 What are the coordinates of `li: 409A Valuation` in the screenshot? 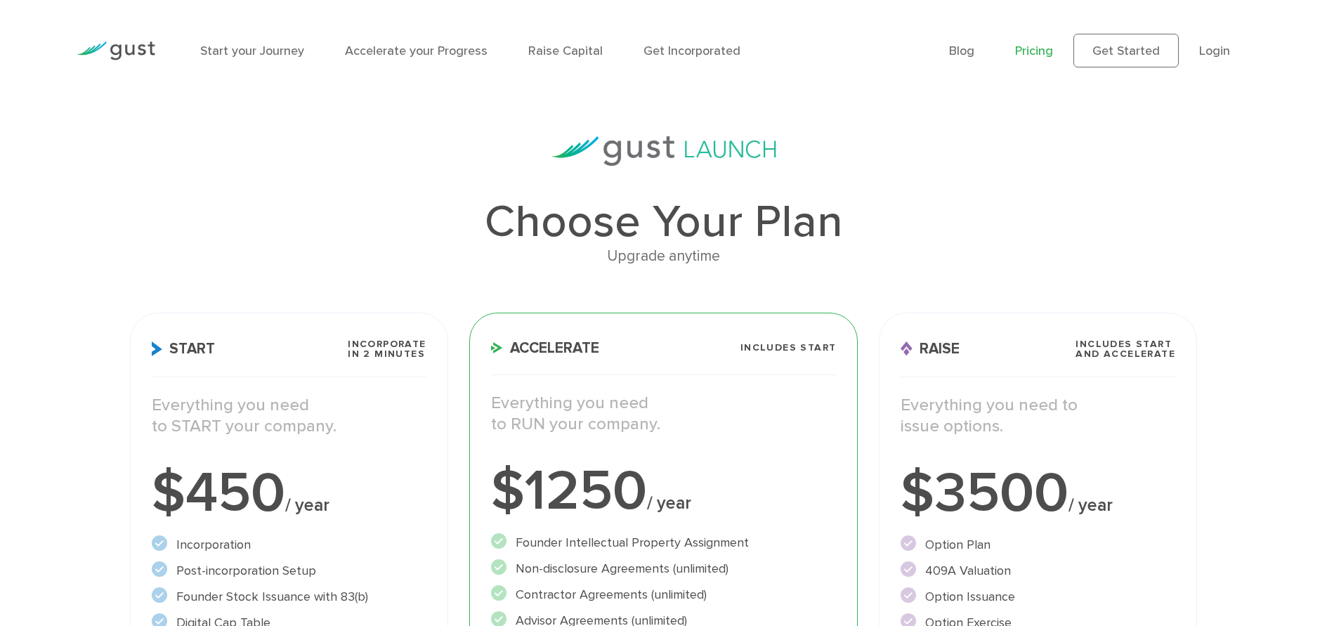 It's located at (1038, 570).